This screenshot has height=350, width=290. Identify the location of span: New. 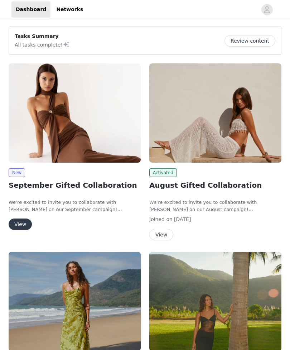
(17, 173).